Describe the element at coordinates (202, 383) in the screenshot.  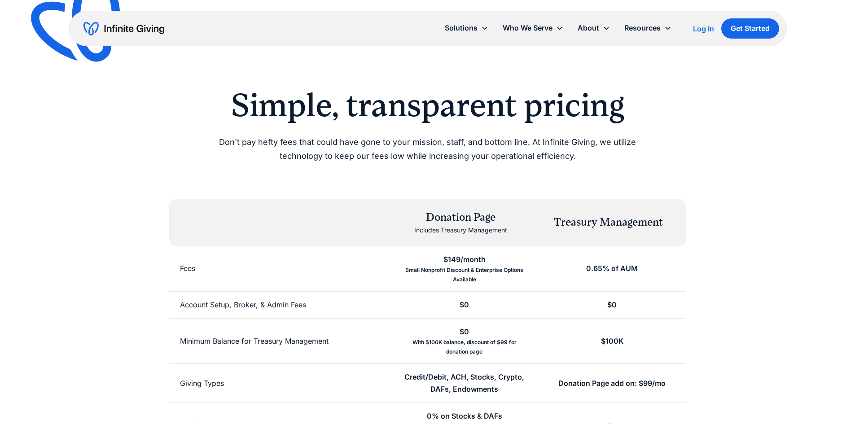
I see `div: Giving Types` at that location.